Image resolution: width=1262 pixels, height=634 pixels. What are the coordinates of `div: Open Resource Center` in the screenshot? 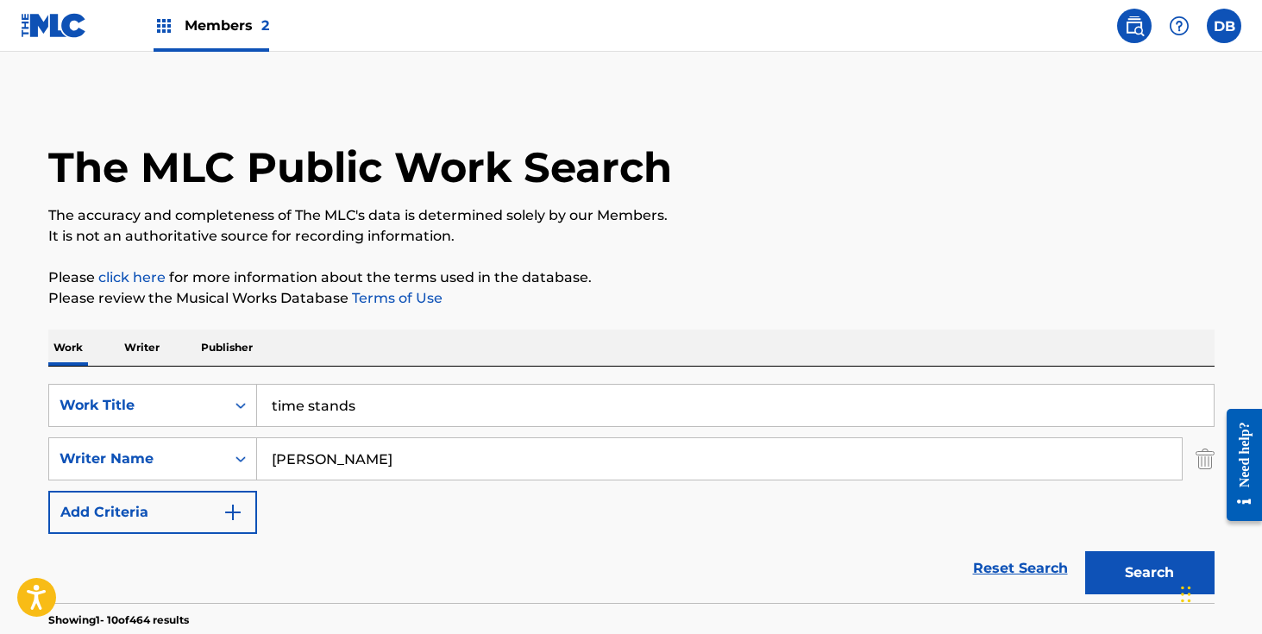 It's located at (30, 69).